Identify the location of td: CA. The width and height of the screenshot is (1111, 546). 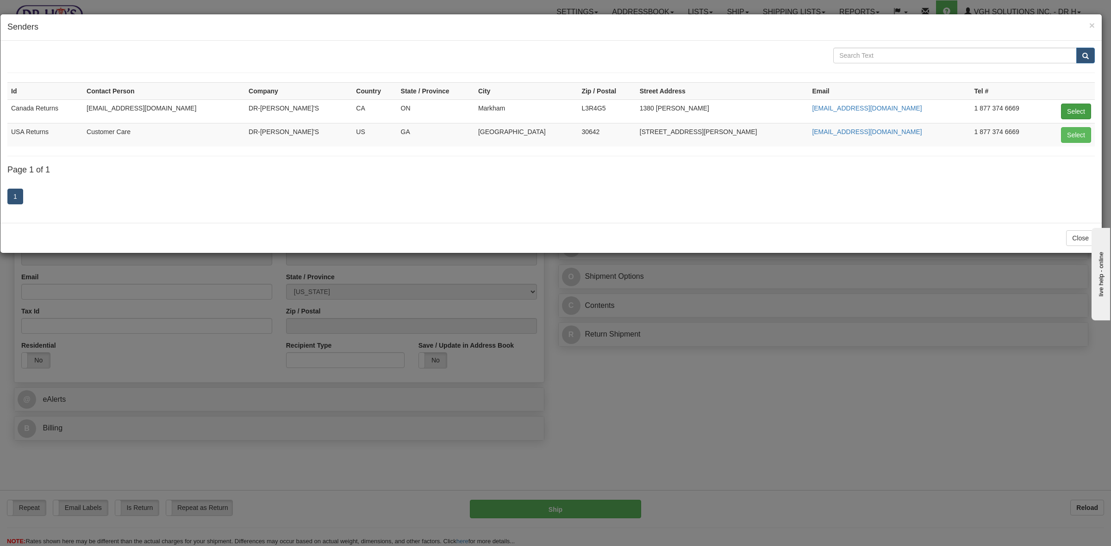
(374, 111).